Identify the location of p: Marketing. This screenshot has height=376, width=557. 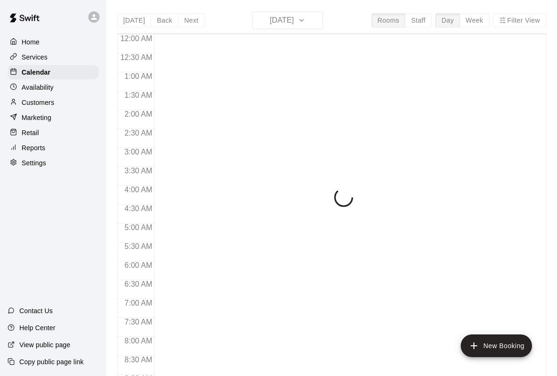
(36, 118).